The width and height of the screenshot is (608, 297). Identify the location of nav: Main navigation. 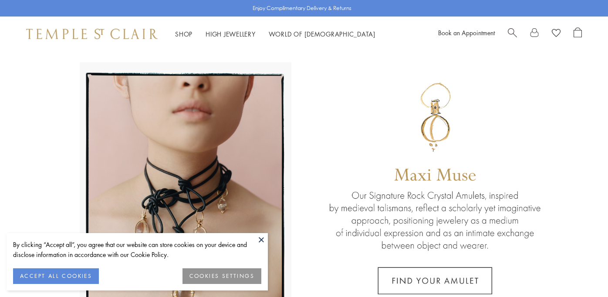
(275, 34).